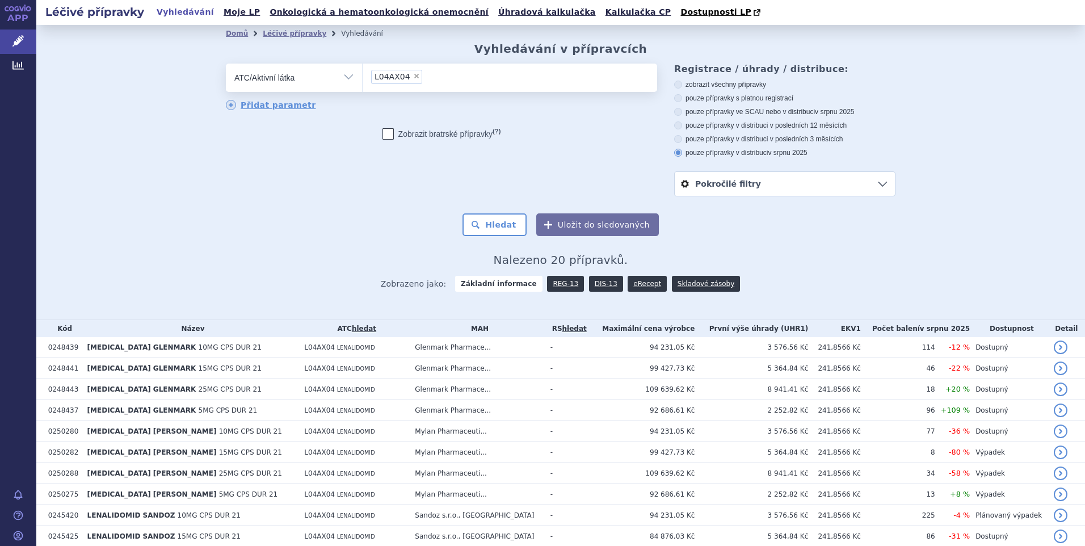 The height and width of the screenshot is (546, 1085). What do you see at coordinates (897, 494) in the screenshot?
I see `td: 13` at bounding box center [897, 494].